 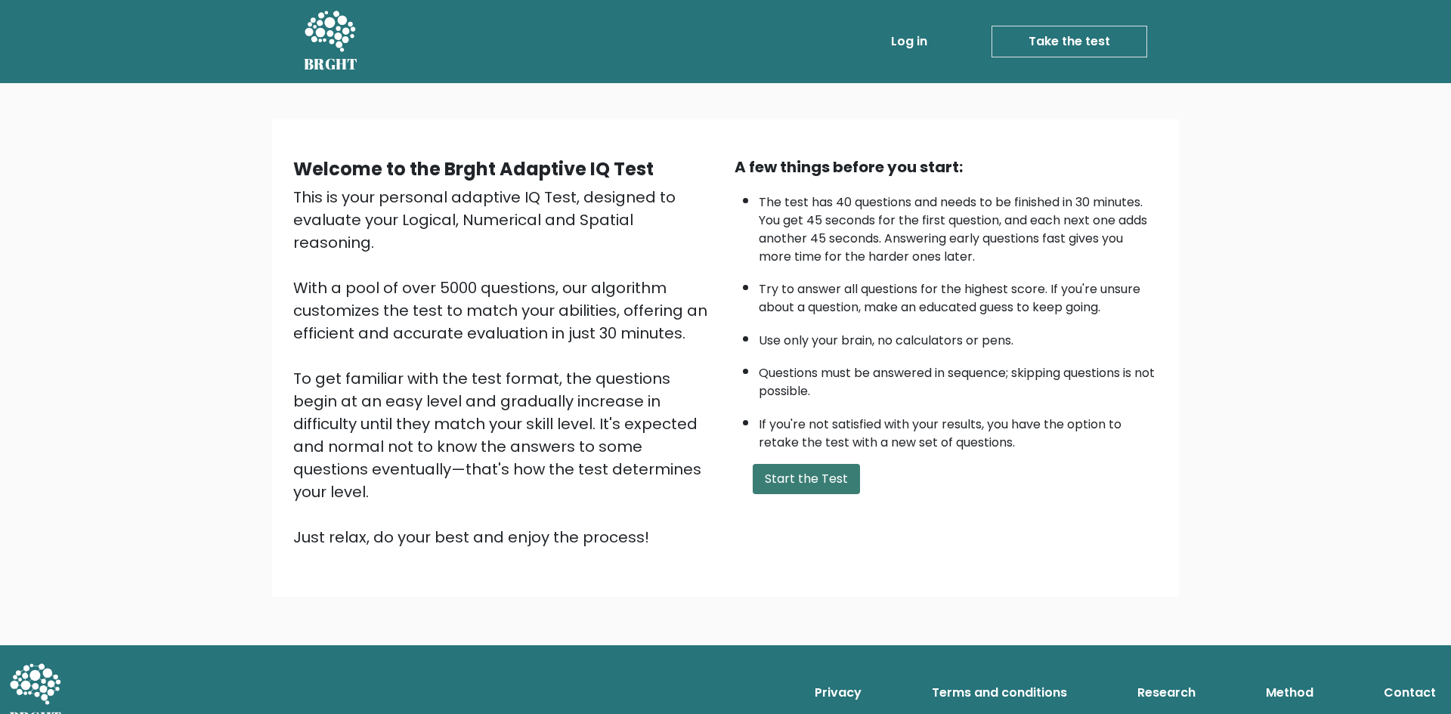 I want to click on a: Privacy, so click(x=838, y=693).